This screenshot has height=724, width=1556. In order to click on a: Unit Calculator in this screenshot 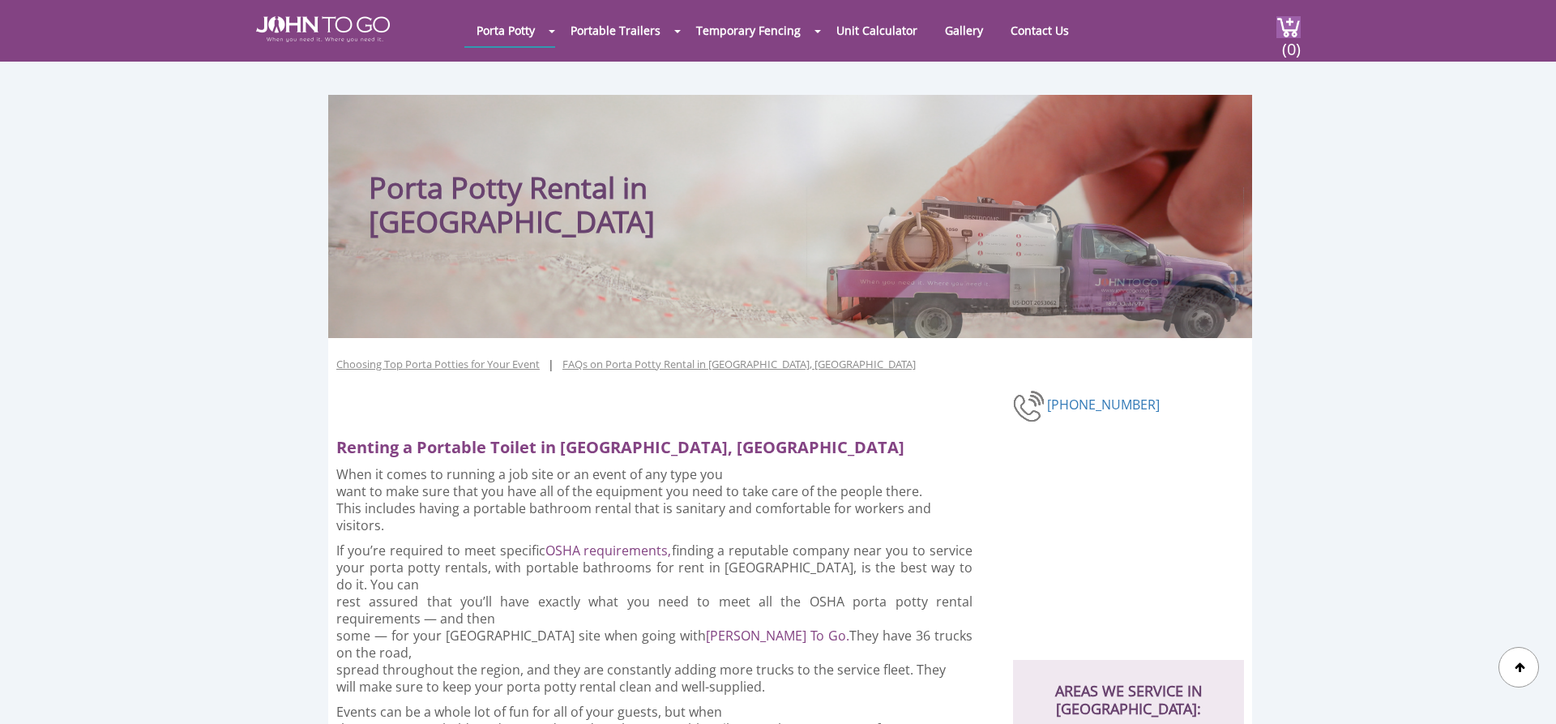, I will do `click(877, 30)`.